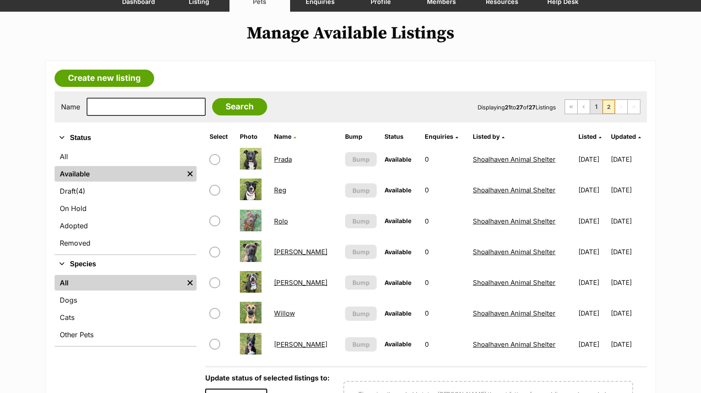  Describe the element at coordinates (583, 107) in the screenshot. I see `a: Previous page` at that location.